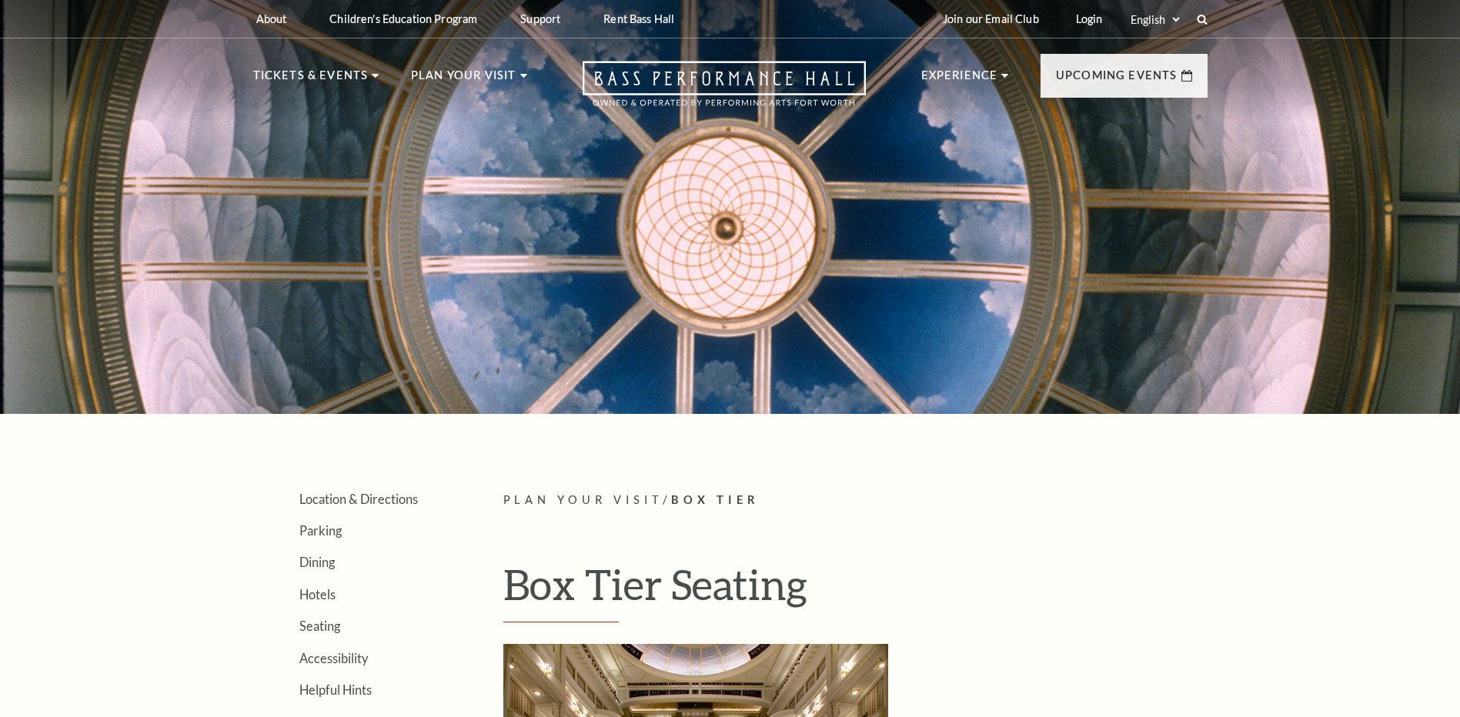 This screenshot has width=1460, height=717. I want to click on p: Tickets & Events, so click(311, 80).